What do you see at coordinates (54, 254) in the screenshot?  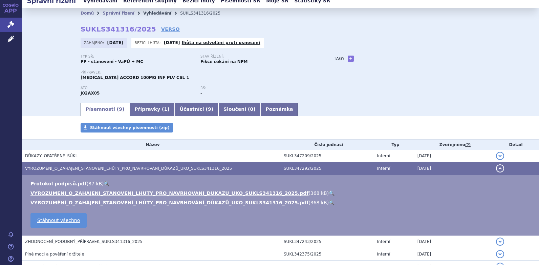 I see `span: Plné moci a pověření držitele` at bounding box center [54, 254].